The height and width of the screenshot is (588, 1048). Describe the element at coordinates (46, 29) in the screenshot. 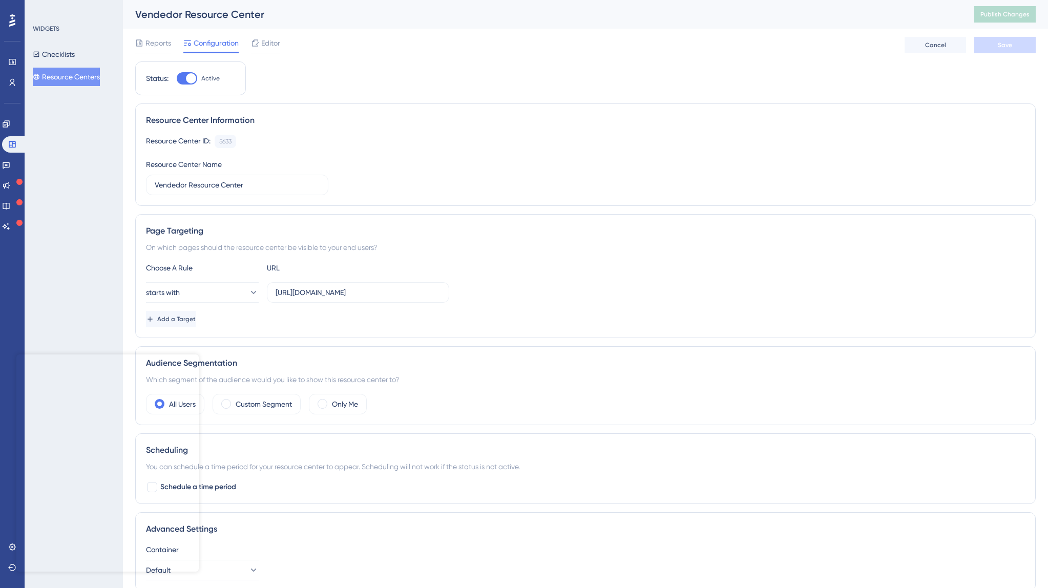

I see `div: WIDGETS` at that location.